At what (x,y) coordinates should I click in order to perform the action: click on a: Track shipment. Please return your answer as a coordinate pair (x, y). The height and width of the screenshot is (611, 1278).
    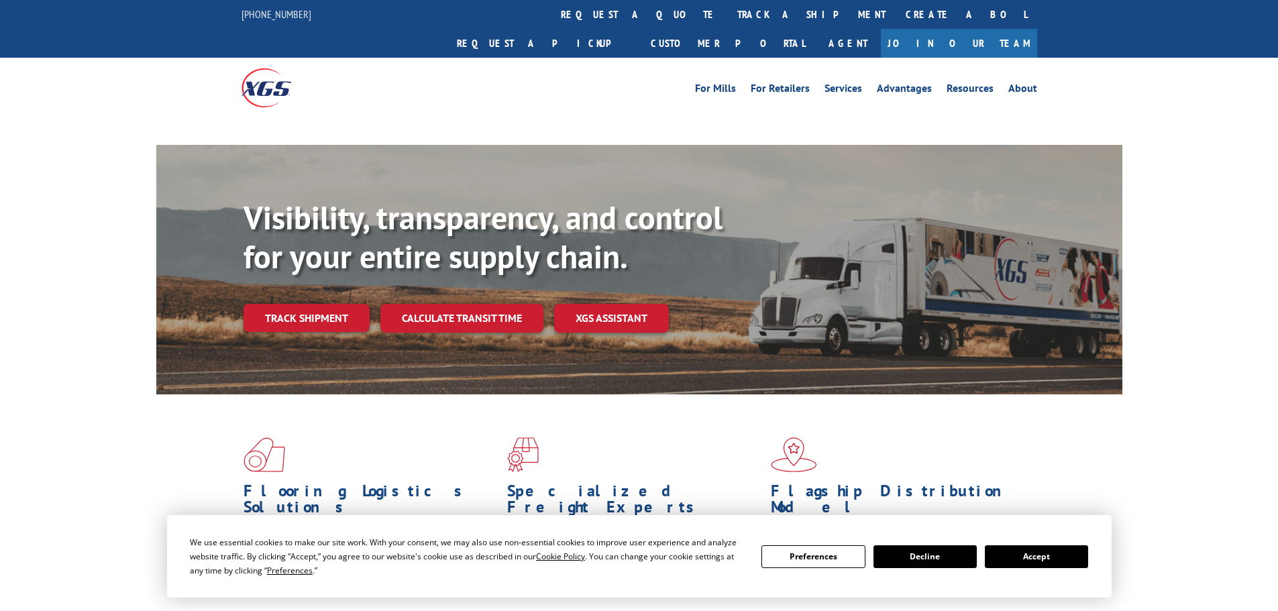
    Looking at the image, I should click on (307, 318).